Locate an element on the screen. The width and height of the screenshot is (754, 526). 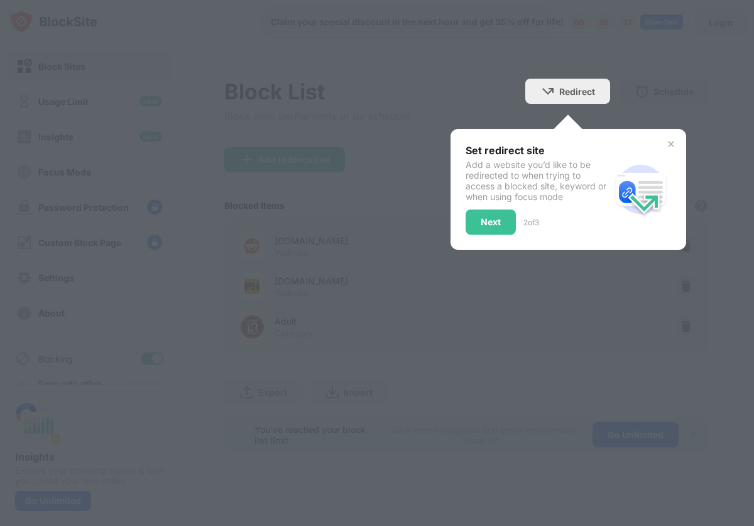
div: Next is located at coordinates (491, 222).